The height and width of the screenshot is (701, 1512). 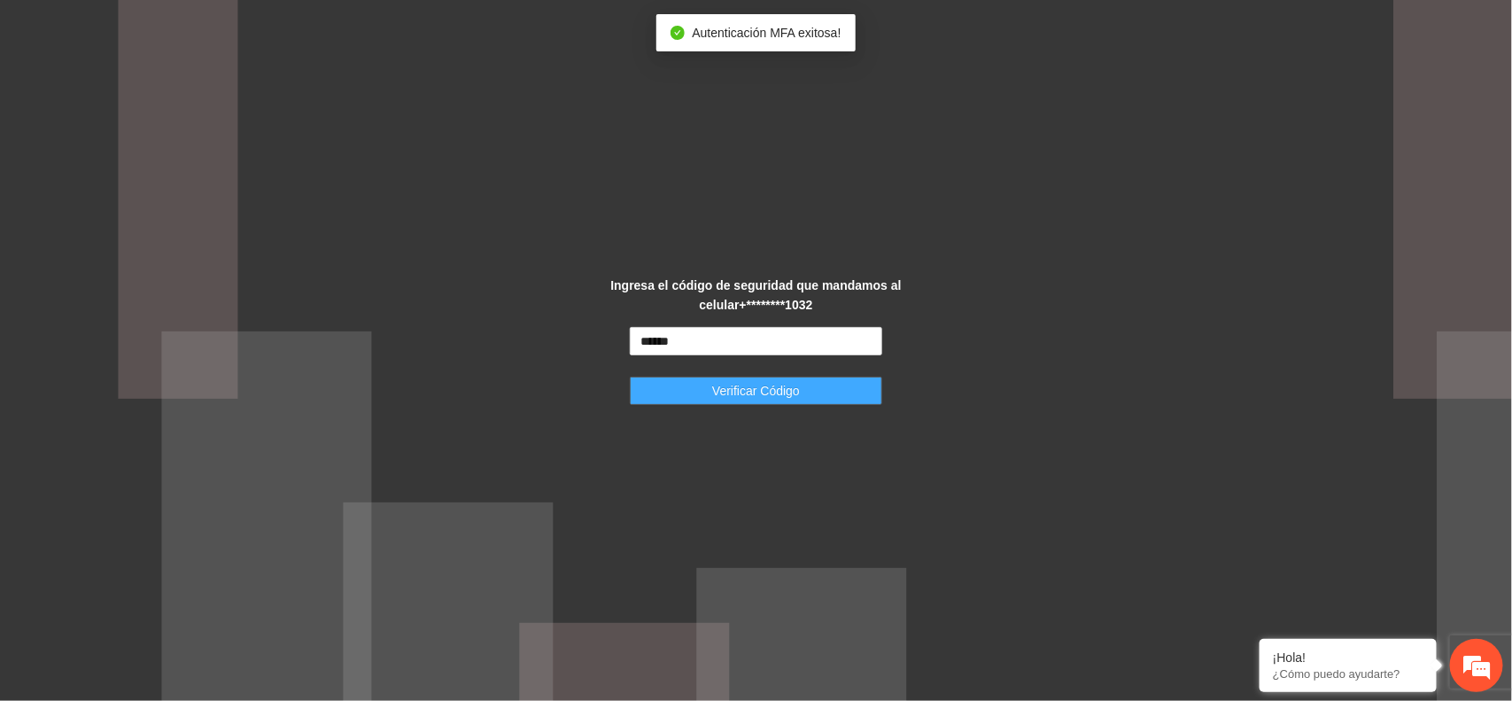 I want to click on span: check-circle, so click(x=678, y=33).